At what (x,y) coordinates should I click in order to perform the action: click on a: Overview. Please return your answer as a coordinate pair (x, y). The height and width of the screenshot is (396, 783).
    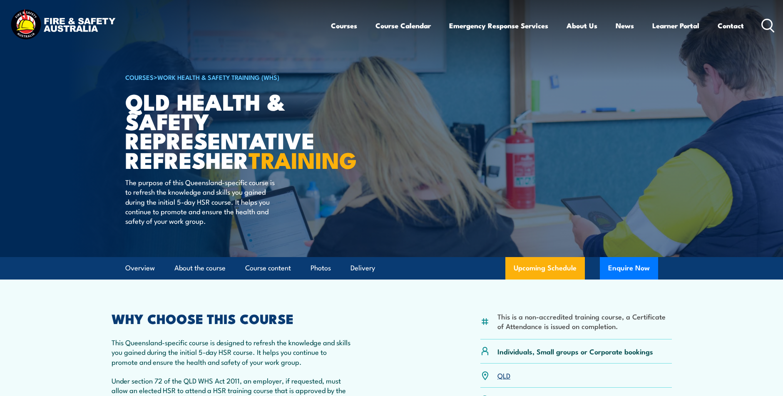
    Looking at the image, I should click on (140, 268).